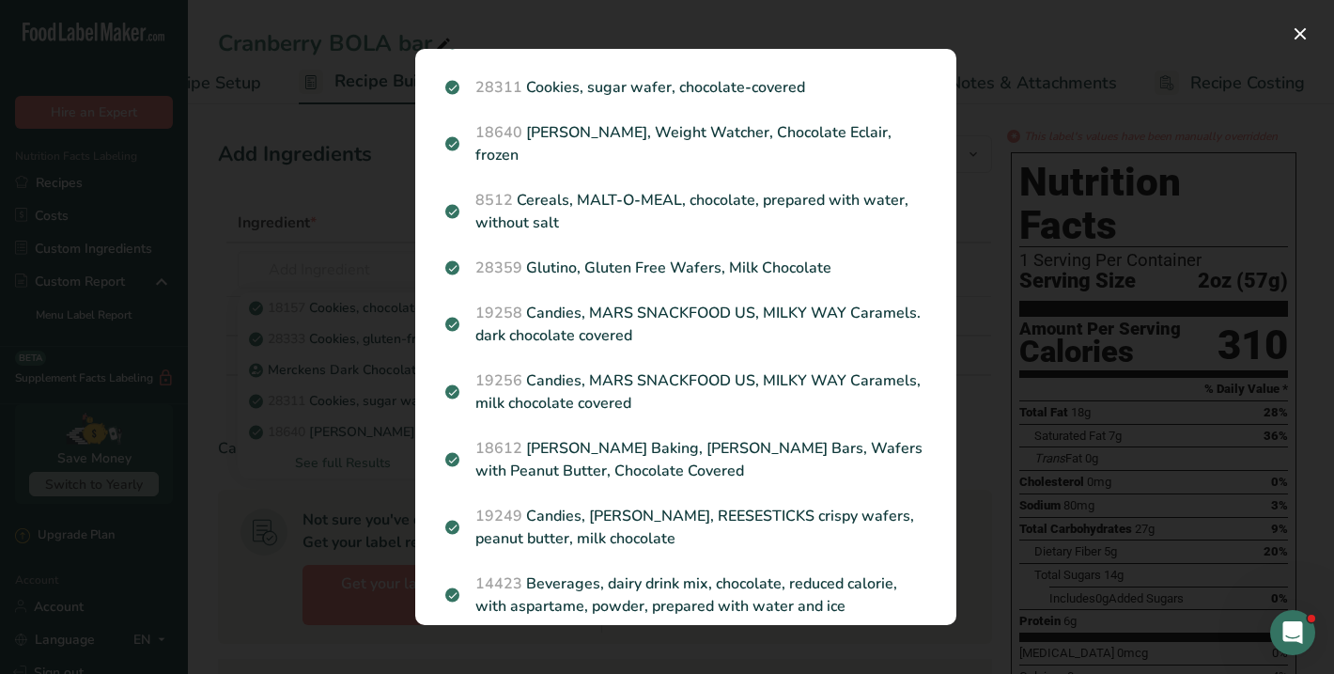 This screenshot has width=1334, height=674. I want to click on span: 18640, so click(499, 132).